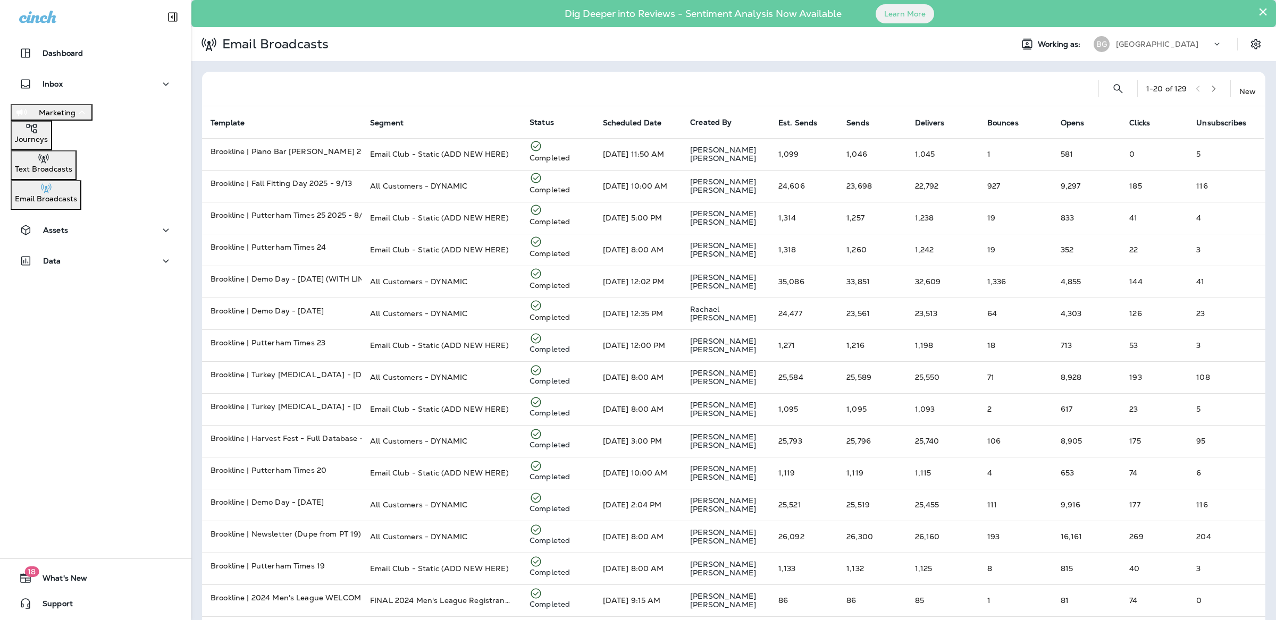 Image resolution: width=1276 pixels, height=620 pixels. Describe the element at coordinates (282, 152) in the screenshot. I see `p: Brookline | Piano Bar Mel Stiller 2025 - 8/30` at that location.